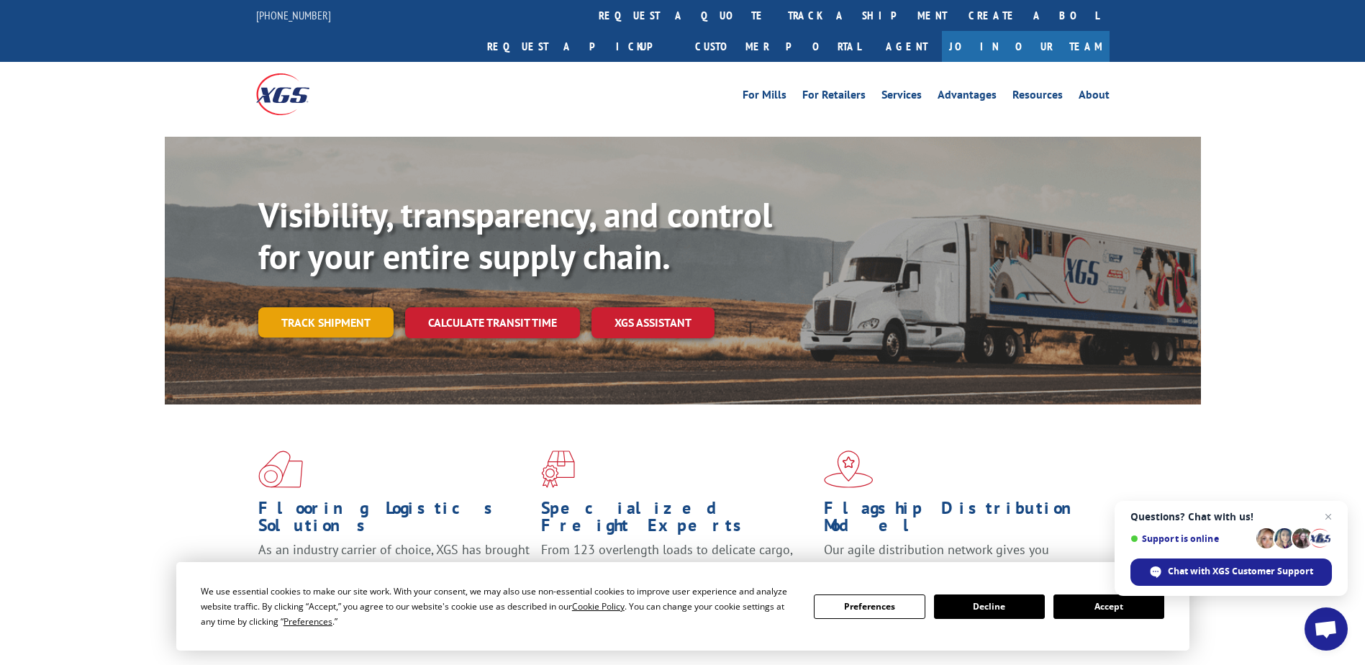 This screenshot has height=665, width=1365. I want to click on div: Cookie Consent Prompt, so click(683, 606).